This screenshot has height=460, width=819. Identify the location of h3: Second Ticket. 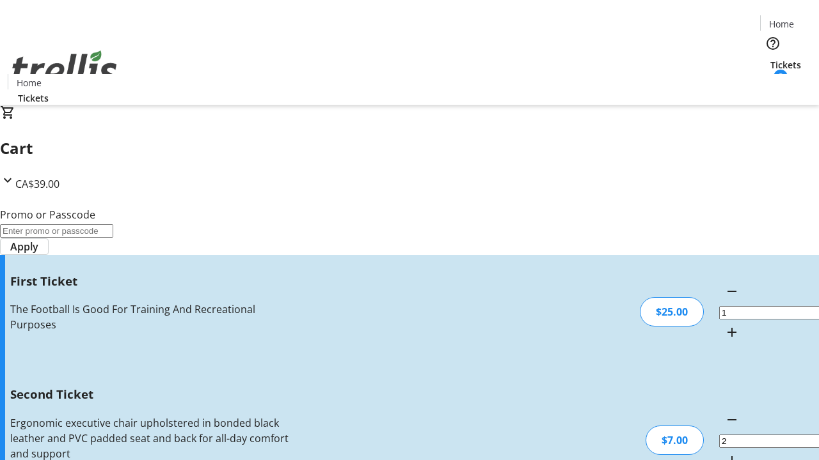
(150, 395).